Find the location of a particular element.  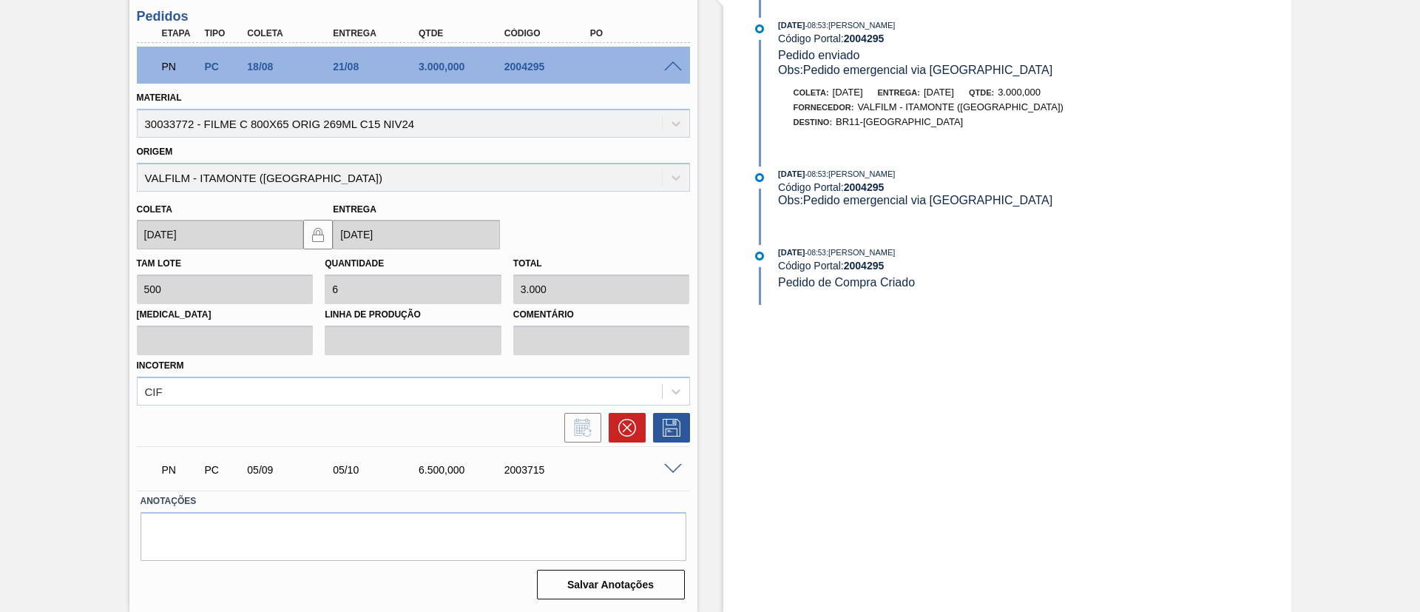

div: Coleta is located at coordinates (291, 33).